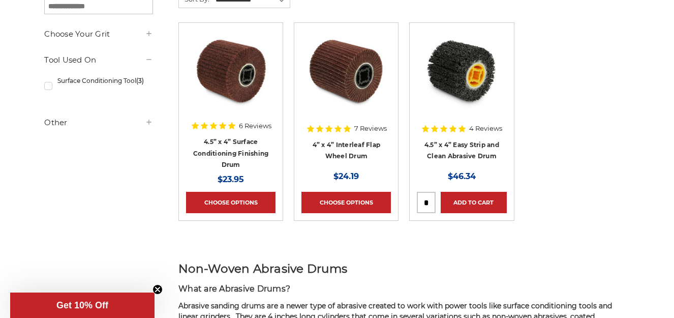 Image resolution: width=674 pixels, height=318 pixels. What do you see at coordinates (231, 75) in the screenshot?
I see `a: 4.5 Inch Surface Conditioning Finishing Drum` at bounding box center [231, 75].